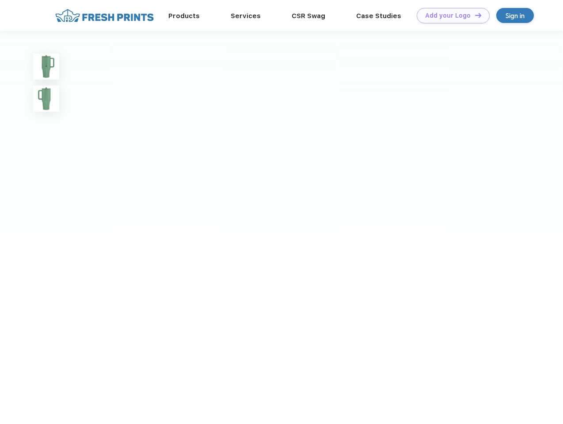  What do you see at coordinates (448, 15) in the screenshot?
I see `div: Add your Logo` at bounding box center [448, 15].